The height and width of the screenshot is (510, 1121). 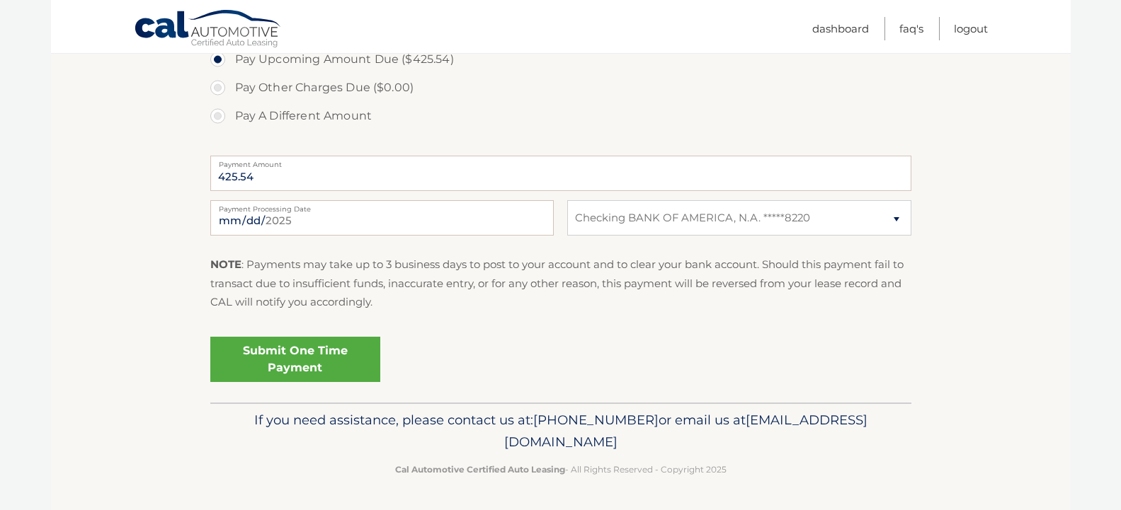 I want to click on a: Cal Automotive, so click(x=208, y=30).